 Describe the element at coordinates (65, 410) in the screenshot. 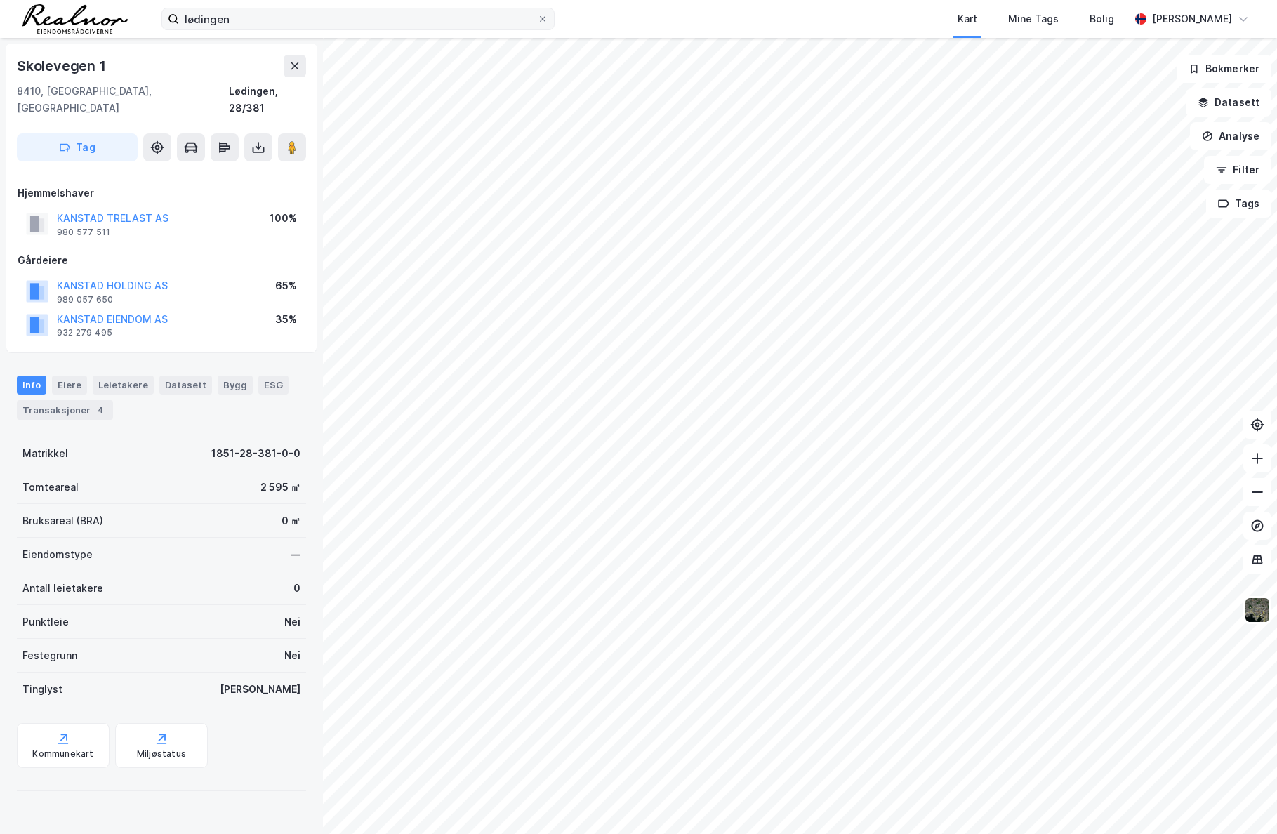

I see `div: Transaksjoner` at that location.